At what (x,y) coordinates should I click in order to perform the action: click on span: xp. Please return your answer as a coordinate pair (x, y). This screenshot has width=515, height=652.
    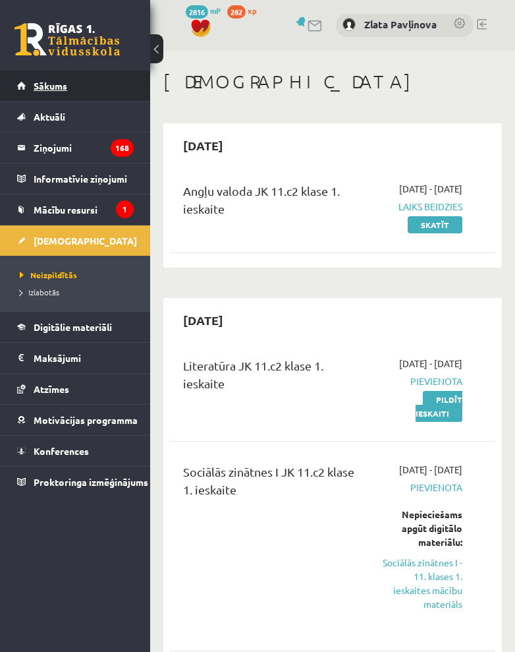
    Looking at the image, I should click on (252, 11).